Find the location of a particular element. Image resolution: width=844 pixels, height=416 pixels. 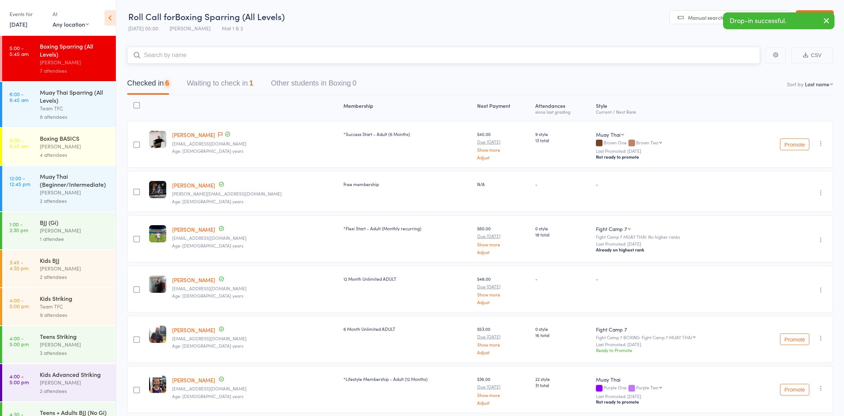

div: $53.00 is located at coordinates (503, 340).